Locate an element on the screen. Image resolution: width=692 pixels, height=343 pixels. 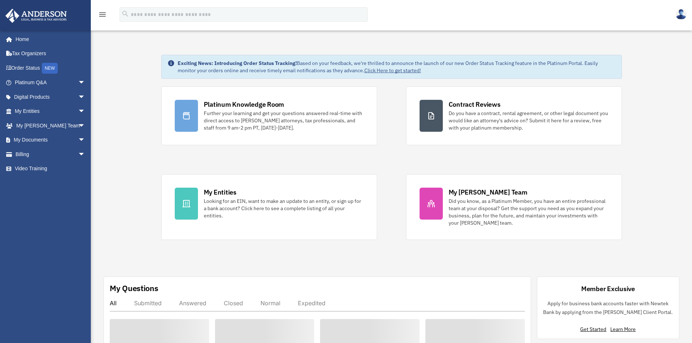
div: Contract Reviews is located at coordinates (474, 104).